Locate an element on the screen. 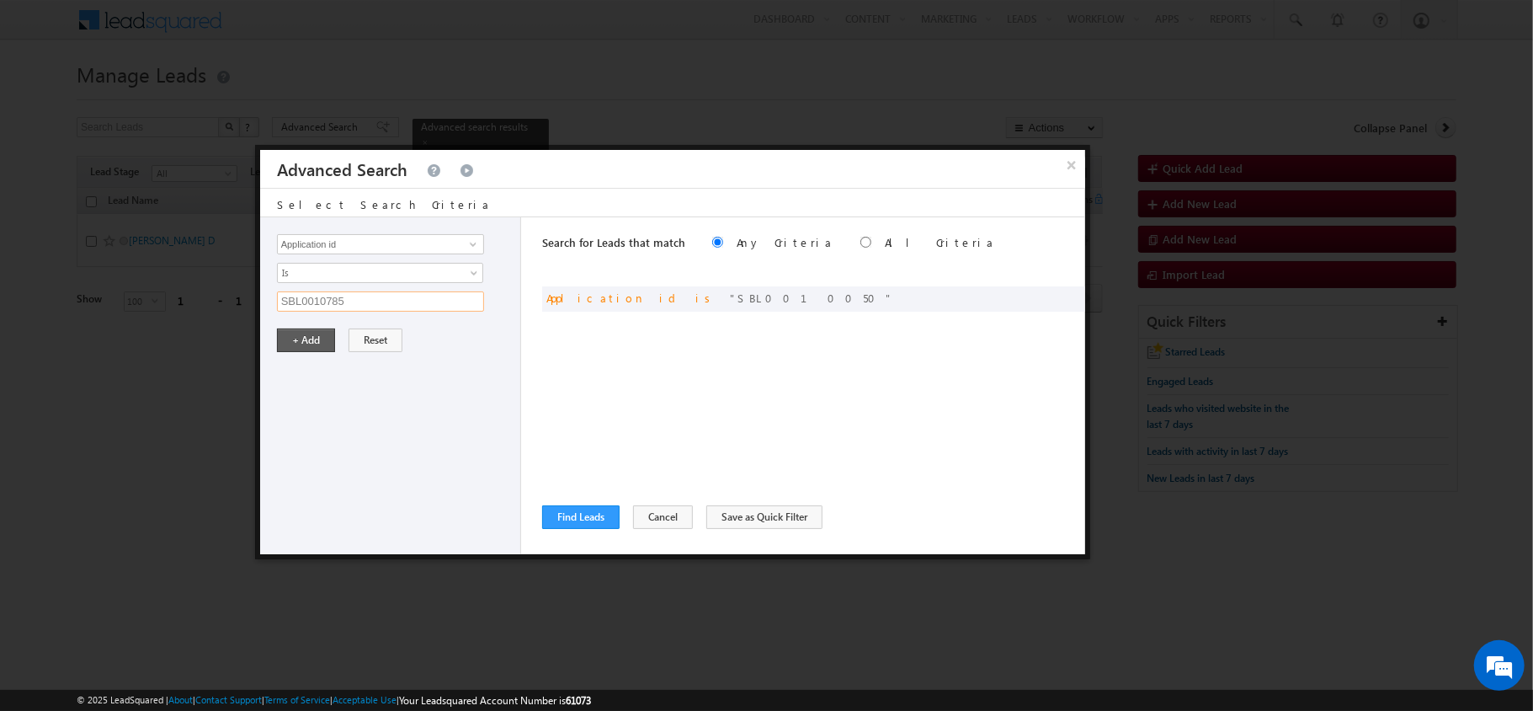  span: Your Leadsquared Account Number is is located at coordinates (495, 700).